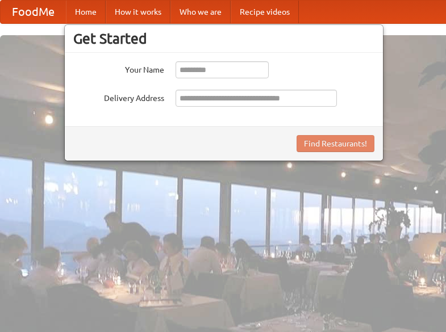 The image size is (446, 332). I want to click on button: Find Restaurants!, so click(335, 144).